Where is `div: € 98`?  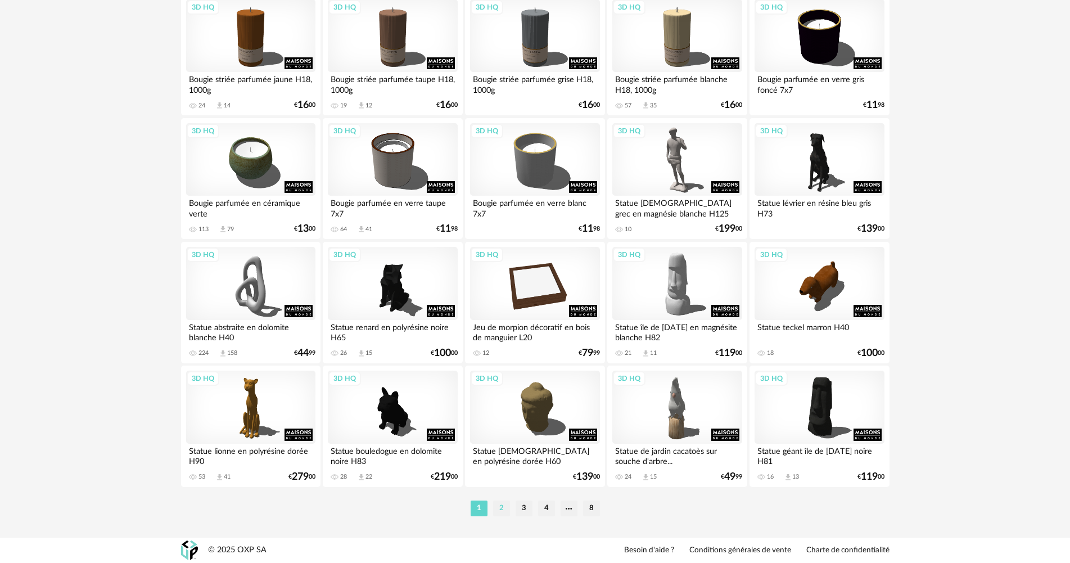 div: € 98 is located at coordinates (874, 105).